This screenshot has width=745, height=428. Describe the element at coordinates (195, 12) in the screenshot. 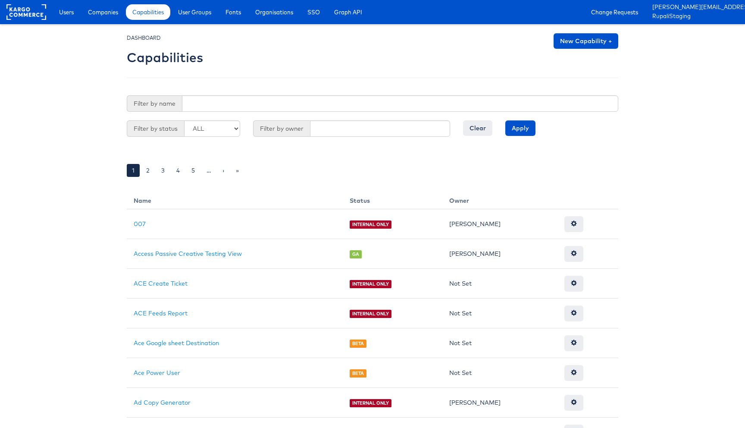

I see `a: User Groups` at that location.